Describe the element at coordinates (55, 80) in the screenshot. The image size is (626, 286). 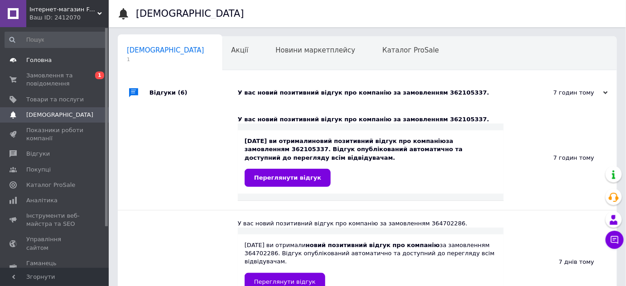
I see `span: Замовлення та повідомлення` at that location.